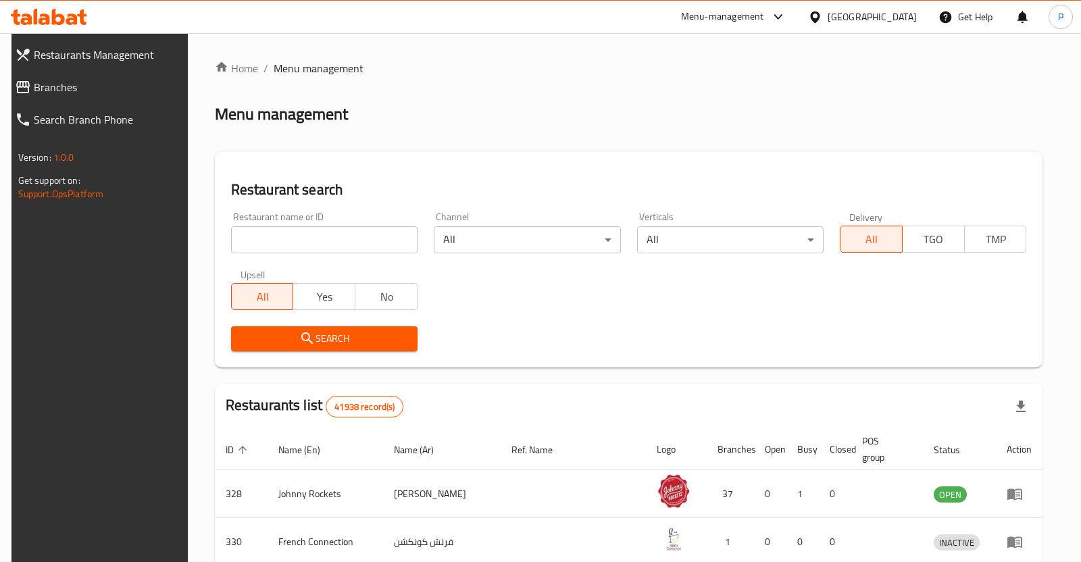  What do you see at coordinates (34, 157) in the screenshot?
I see `span: Version:` at bounding box center [34, 157].